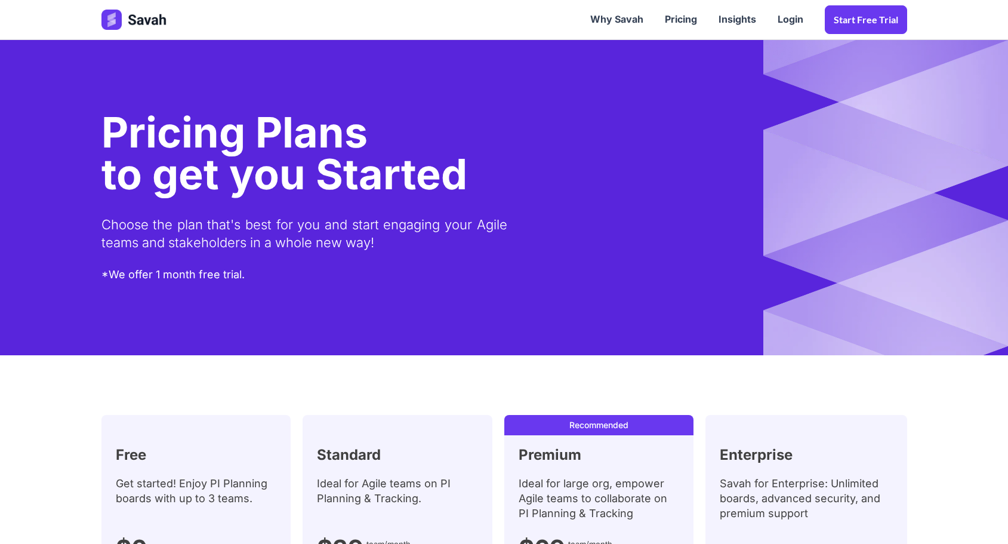 This screenshot has width=1008, height=544. What do you see at coordinates (196, 503) in the screenshot?
I see `div: Get started! Enjoy PI Planning boards with up to 3 teams.` at bounding box center [196, 503].